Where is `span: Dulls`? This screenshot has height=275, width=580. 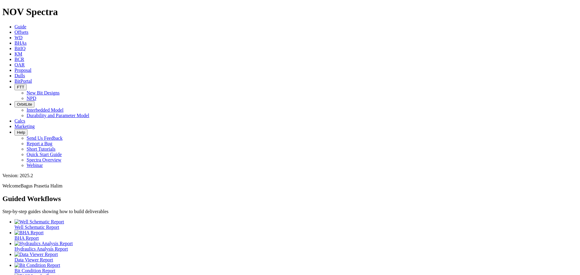 span: Dulls is located at coordinates (20, 76).